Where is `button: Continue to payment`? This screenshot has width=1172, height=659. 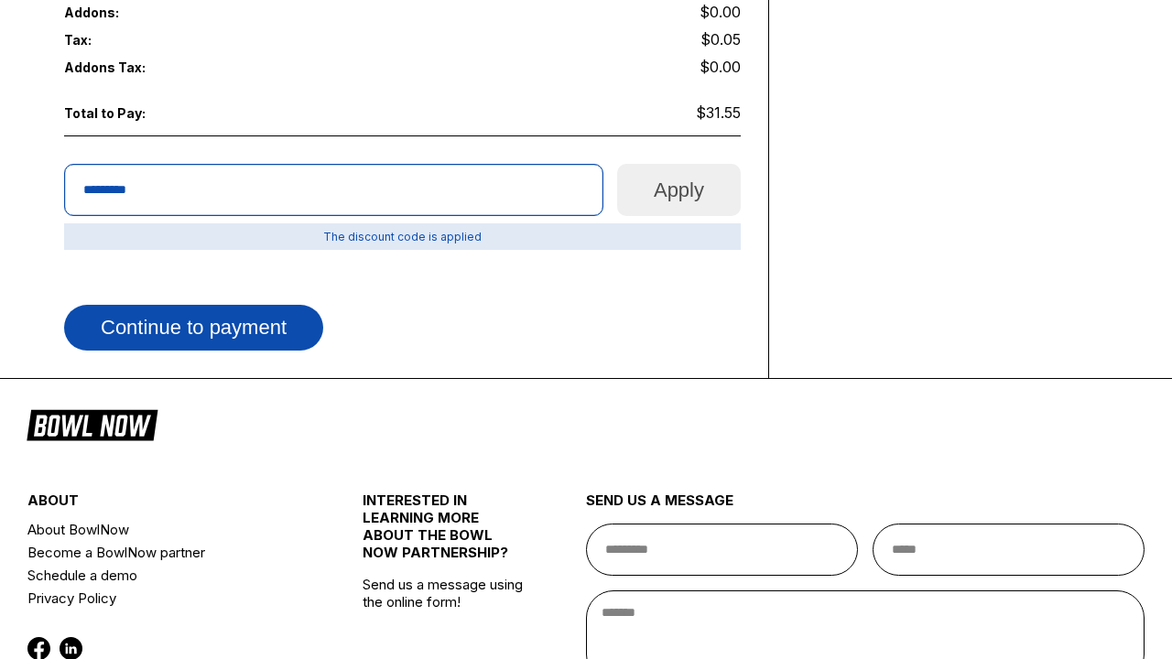
button: Continue to payment is located at coordinates (193, 328).